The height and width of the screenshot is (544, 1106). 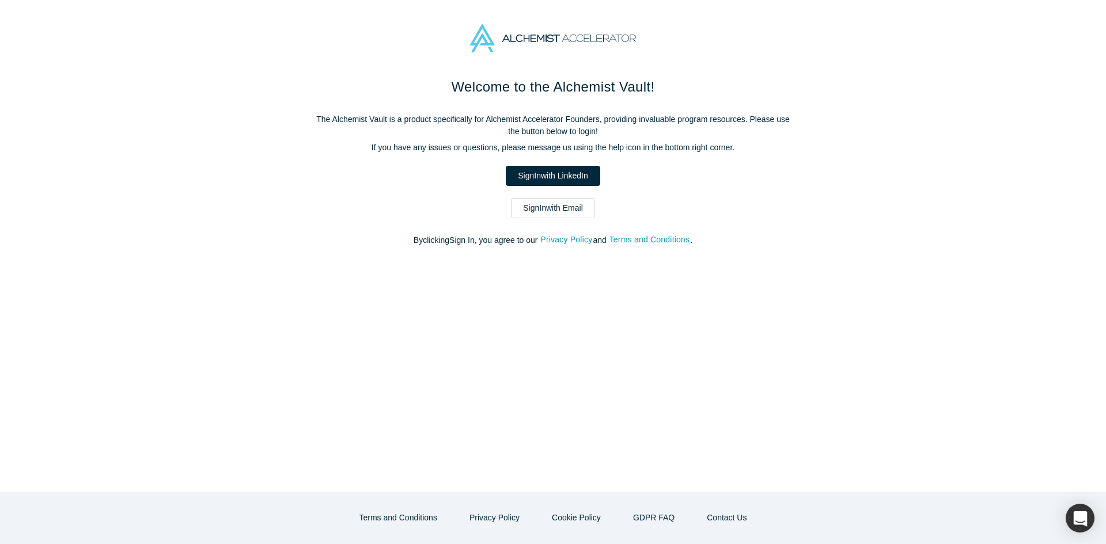 What do you see at coordinates (553, 87) in the screenshot?
I see `h1: Welcome to the Alchemist Vault!` at bounding box center [553, 87].